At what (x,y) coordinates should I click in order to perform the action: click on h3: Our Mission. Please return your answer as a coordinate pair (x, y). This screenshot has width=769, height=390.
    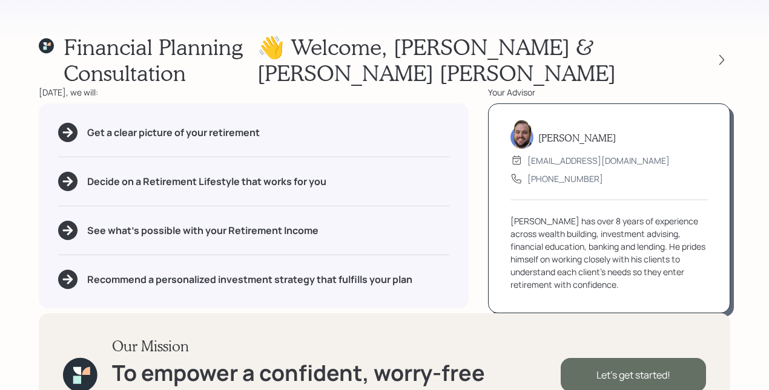
    Looking at the image, I should click on (336, 346).